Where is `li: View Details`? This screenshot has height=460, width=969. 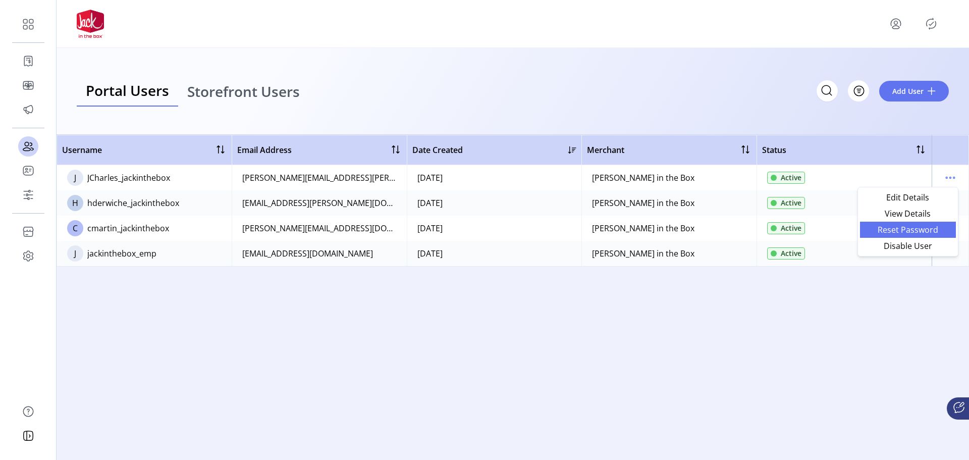 li: View Details is located at coordinates (908, 213).